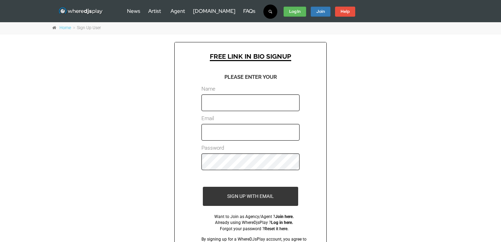 Image resolution: width=501 pixels, height=242 pixels. I want to click on a: Log in here., so click(282, 223).